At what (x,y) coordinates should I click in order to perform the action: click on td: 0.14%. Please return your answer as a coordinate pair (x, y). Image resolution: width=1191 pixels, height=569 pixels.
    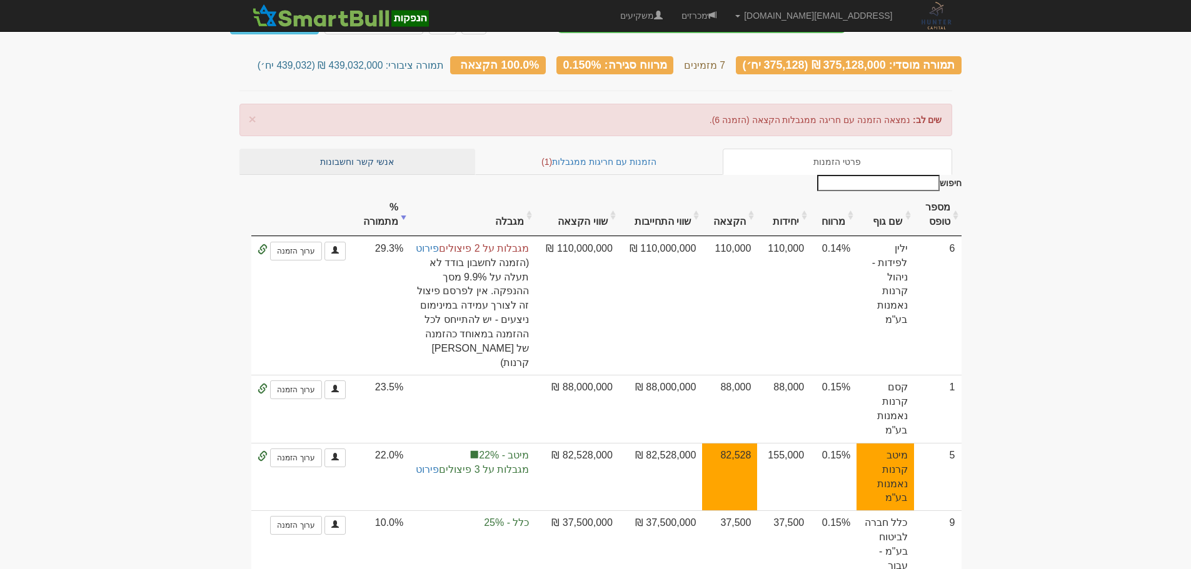
    Looking at the image, I should click on (833, 306).